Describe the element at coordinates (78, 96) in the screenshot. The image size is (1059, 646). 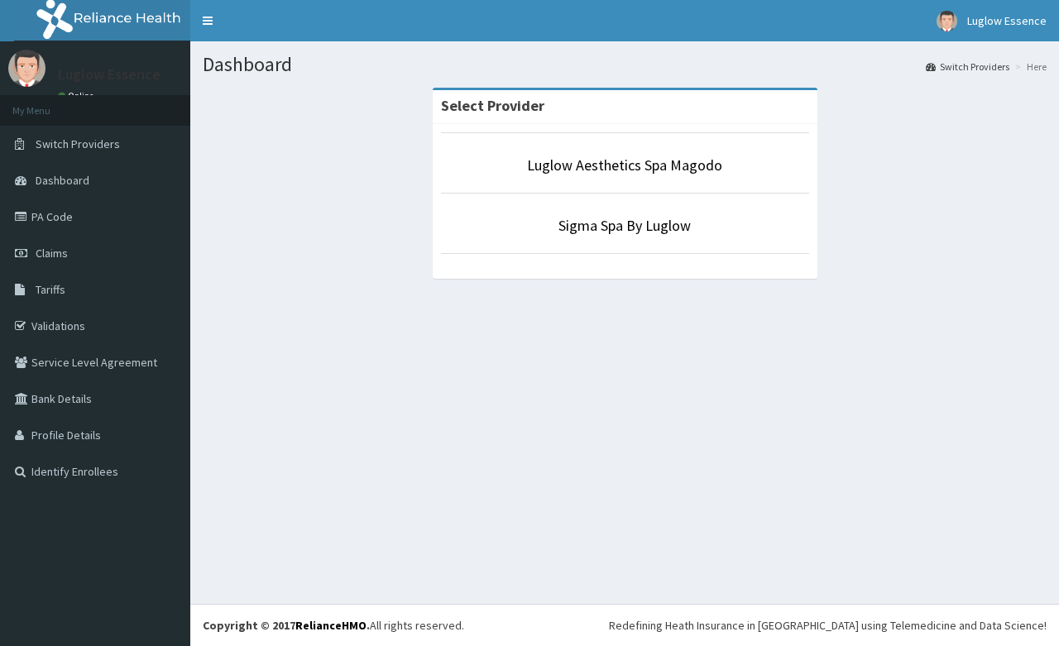
I see `a: Online` at that location.